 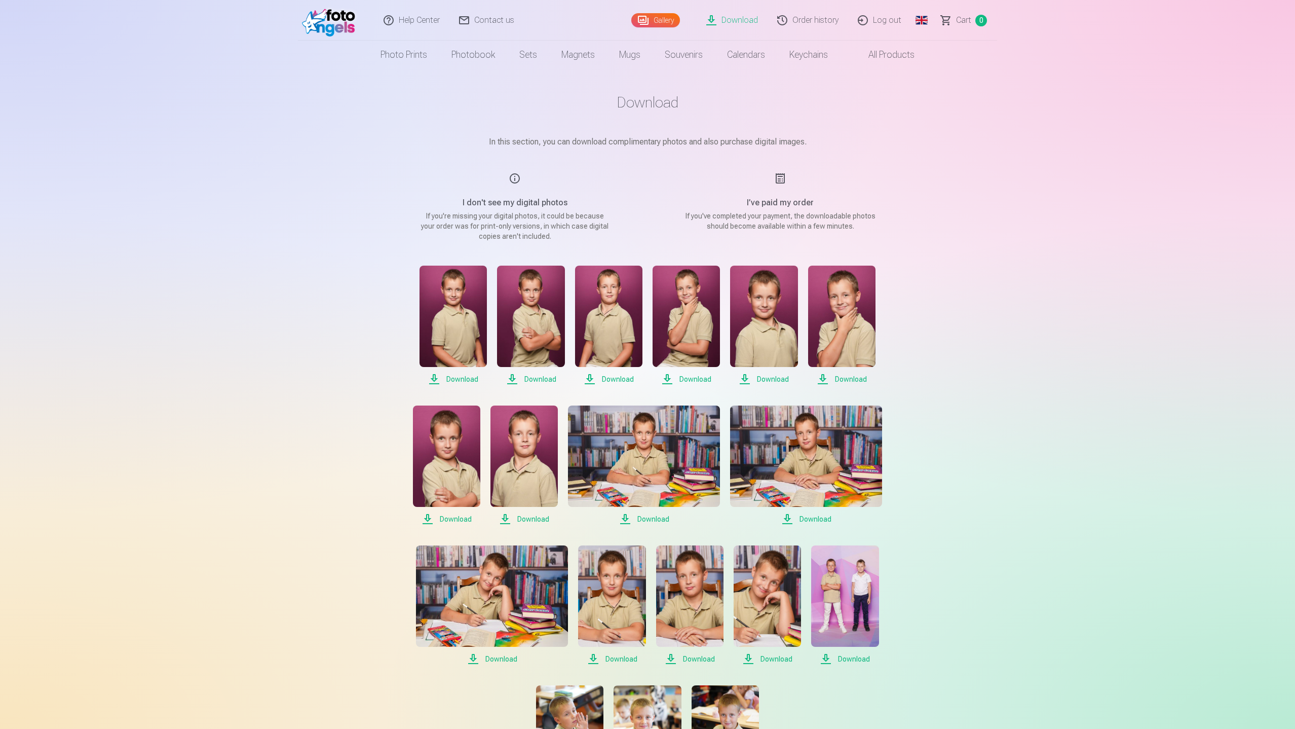 What do you see at coordinates (473, 55) in the screenshot?
I see `a: Photobook` at bounding box center [473, 55].